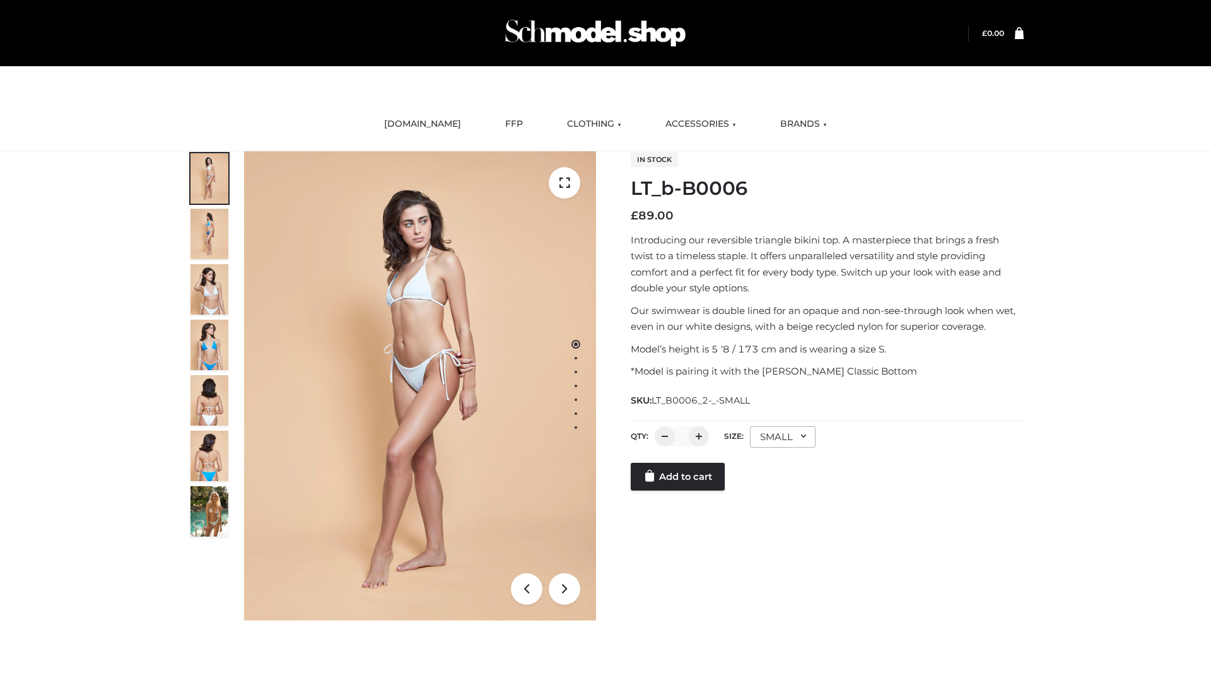 The height and width of the screenshot is (681, 1211). Describe the element at coordinates (804, 124) in the screenshot. I see `a: BRANDS` at that location.